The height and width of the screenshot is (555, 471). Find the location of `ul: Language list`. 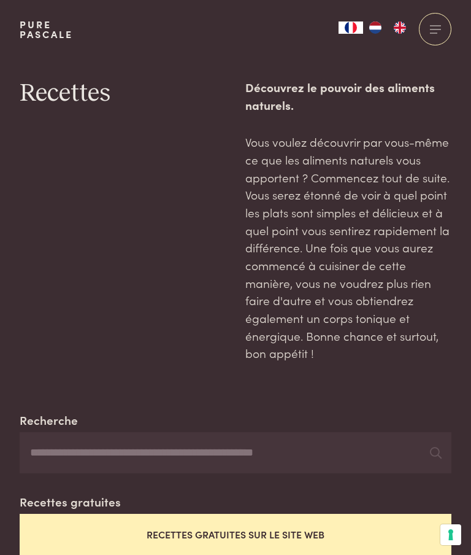

ul: Language list is located at coordinates (388, 28).